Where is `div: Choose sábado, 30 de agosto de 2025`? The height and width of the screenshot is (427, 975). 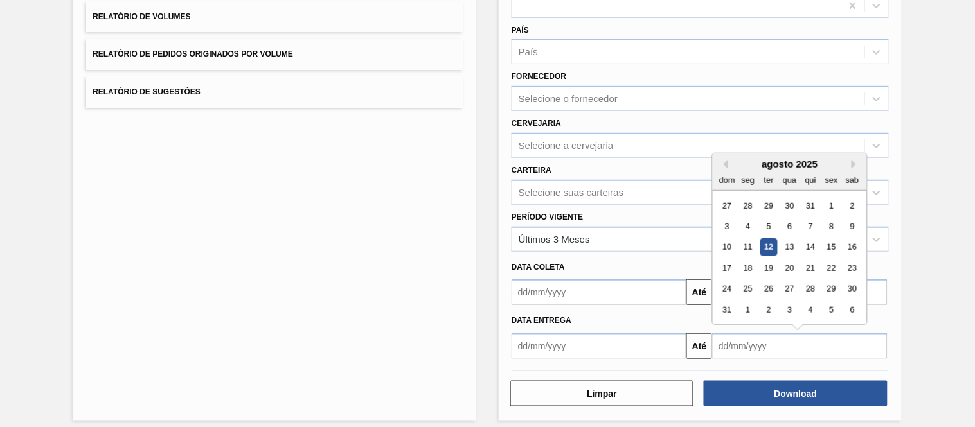
div: Choose sábado, 30 de agosto de 2025 is located at coordinates (852, 289).